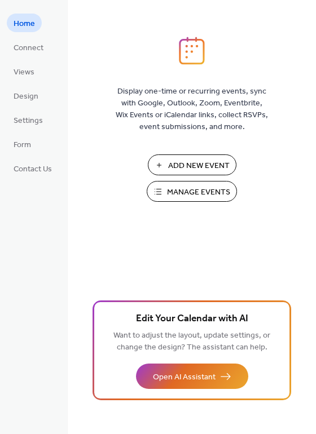 This screenshot has height=434, width=316. What do you see at coordinates (24, 24) in the screenshot?
I see `span: Home` at bounding box center [24, 24].